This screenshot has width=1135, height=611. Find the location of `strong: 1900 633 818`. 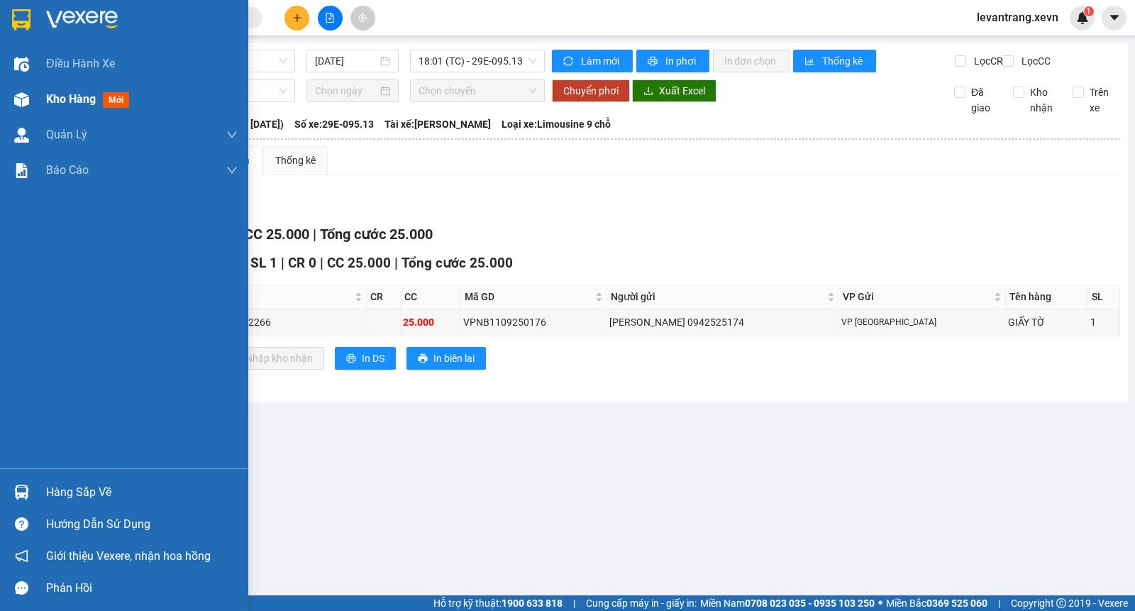

strong: 1900 633 818 is located at coordinates (532, 603).